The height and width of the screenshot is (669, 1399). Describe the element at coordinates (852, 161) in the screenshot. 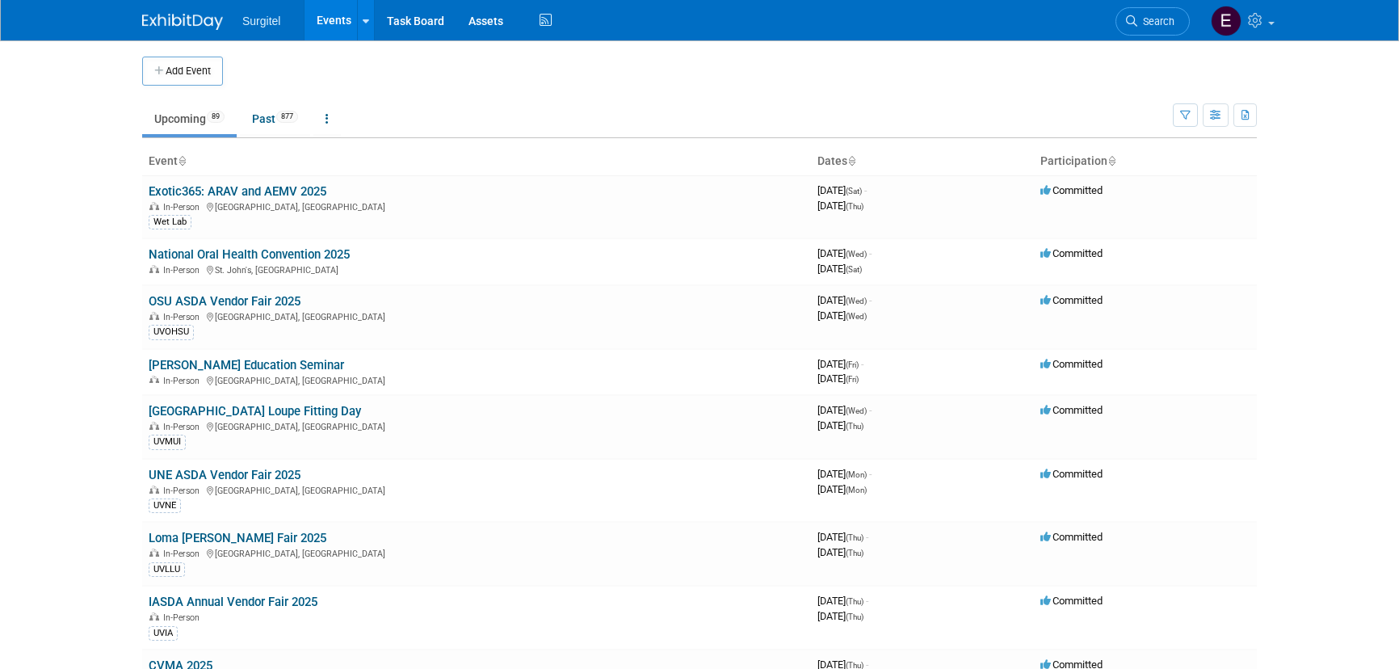

I see `a: Sort by Start Date` at that location.